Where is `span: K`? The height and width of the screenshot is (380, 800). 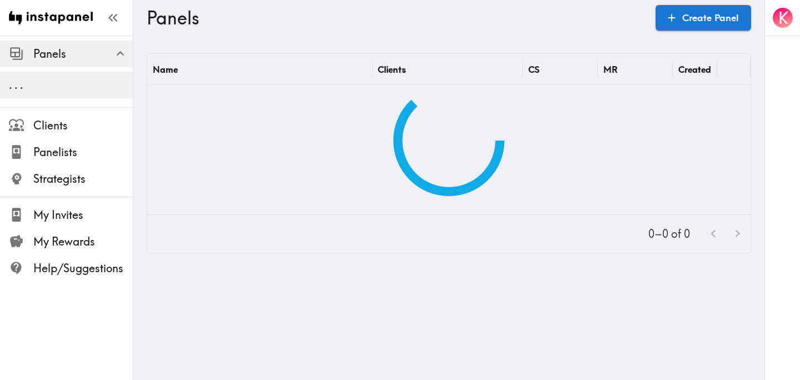
span: K is located at coordinates (783, 18).